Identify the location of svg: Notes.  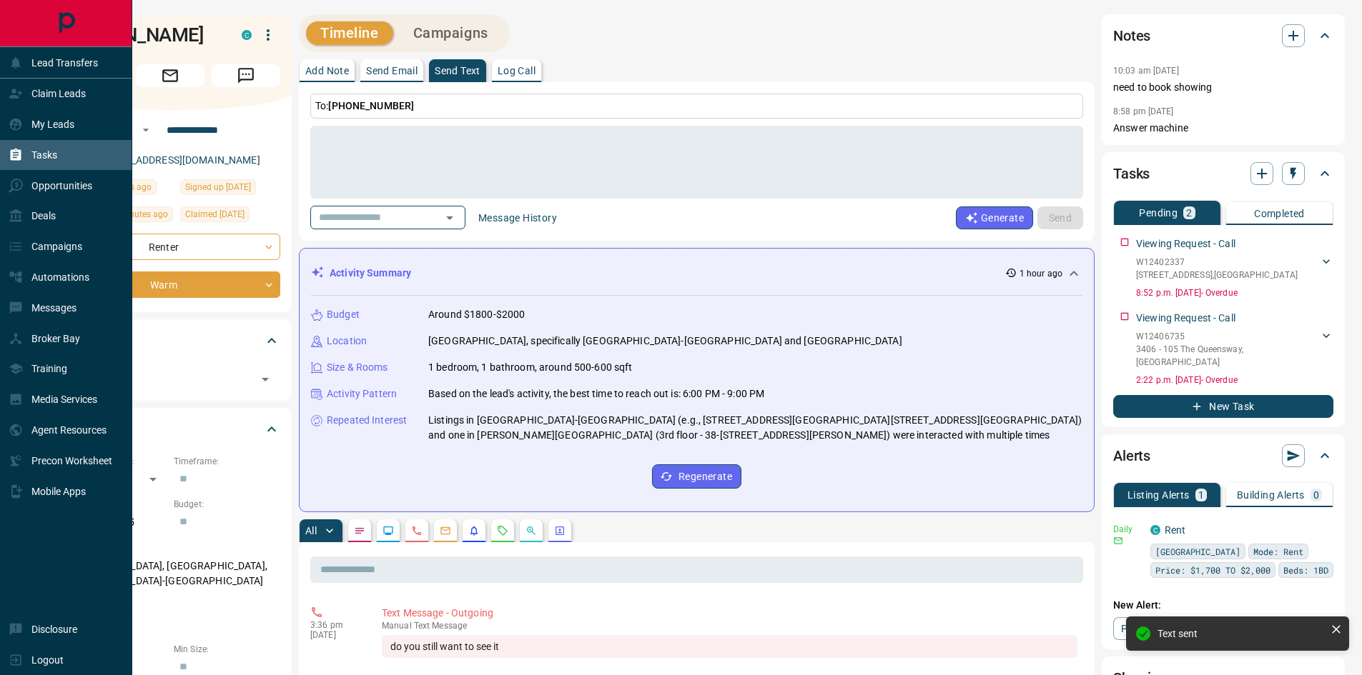
(360, 531).